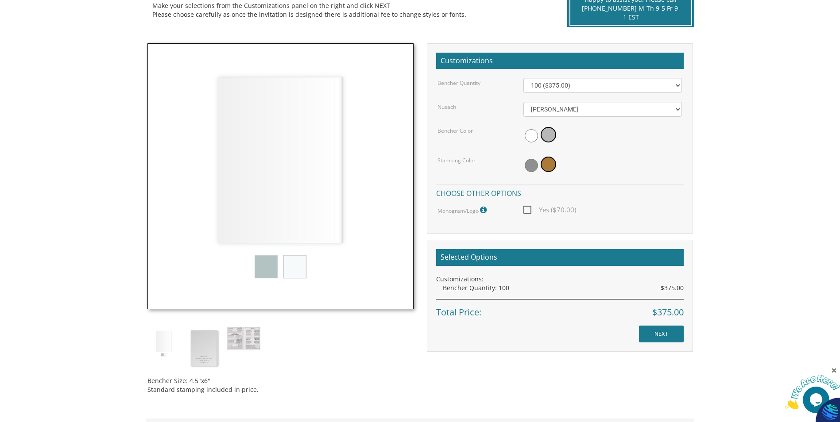 The height and width of the screenshot is (422, 840). I want to click on div: Customizations:, so click(560, 279).